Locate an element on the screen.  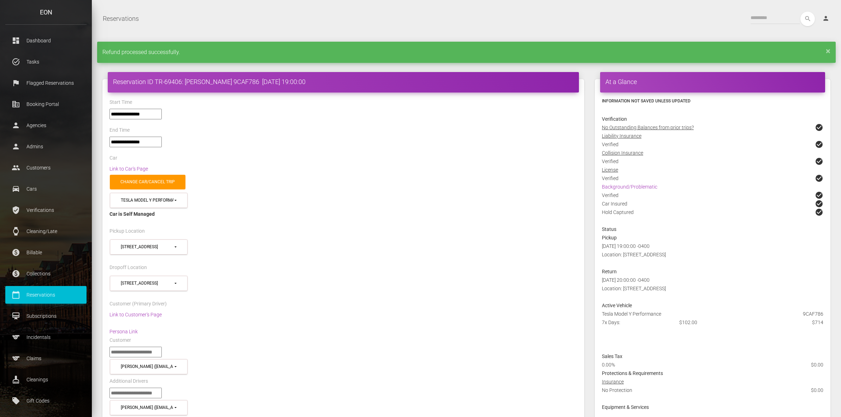
div: No Protection is located at coordinates (712, 395).